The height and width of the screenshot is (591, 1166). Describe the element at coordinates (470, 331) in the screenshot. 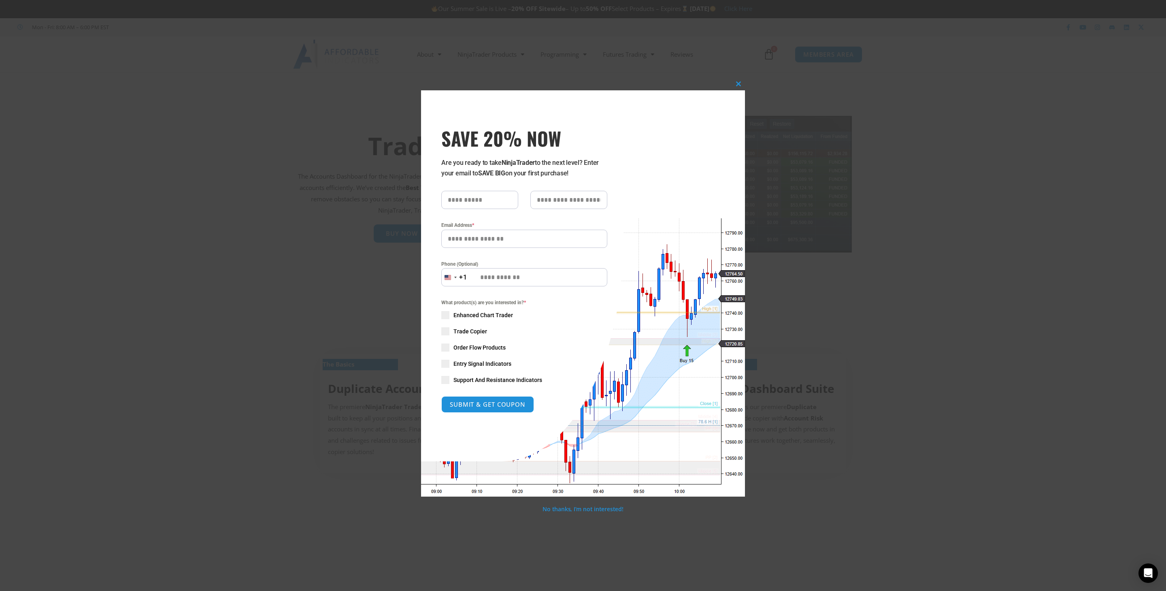

I see `span: Trade Copier` at that location.